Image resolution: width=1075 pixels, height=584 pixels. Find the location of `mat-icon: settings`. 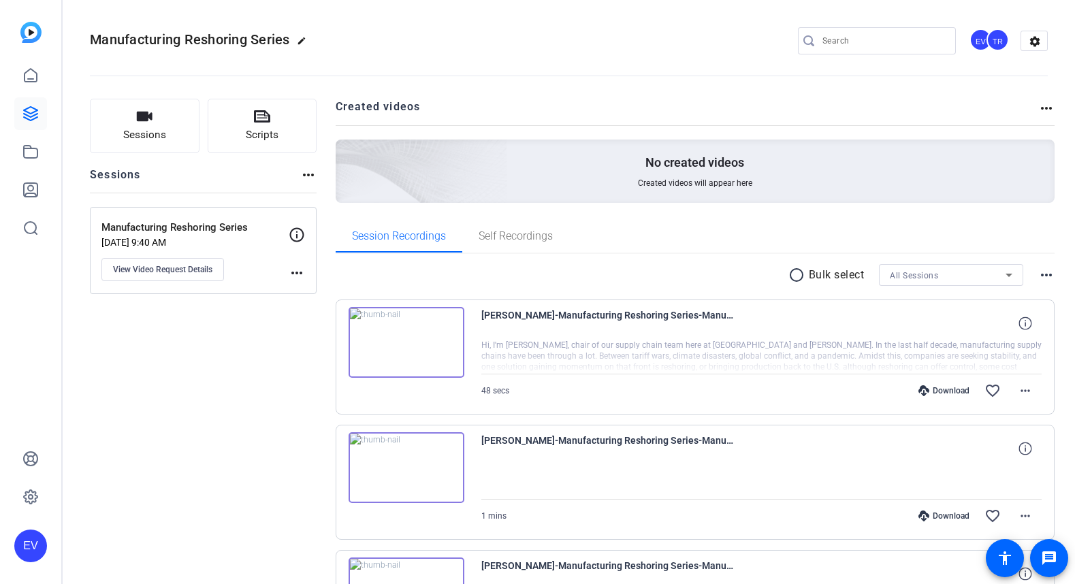

mat-icon: settings is located at coordinates (1035, 42).